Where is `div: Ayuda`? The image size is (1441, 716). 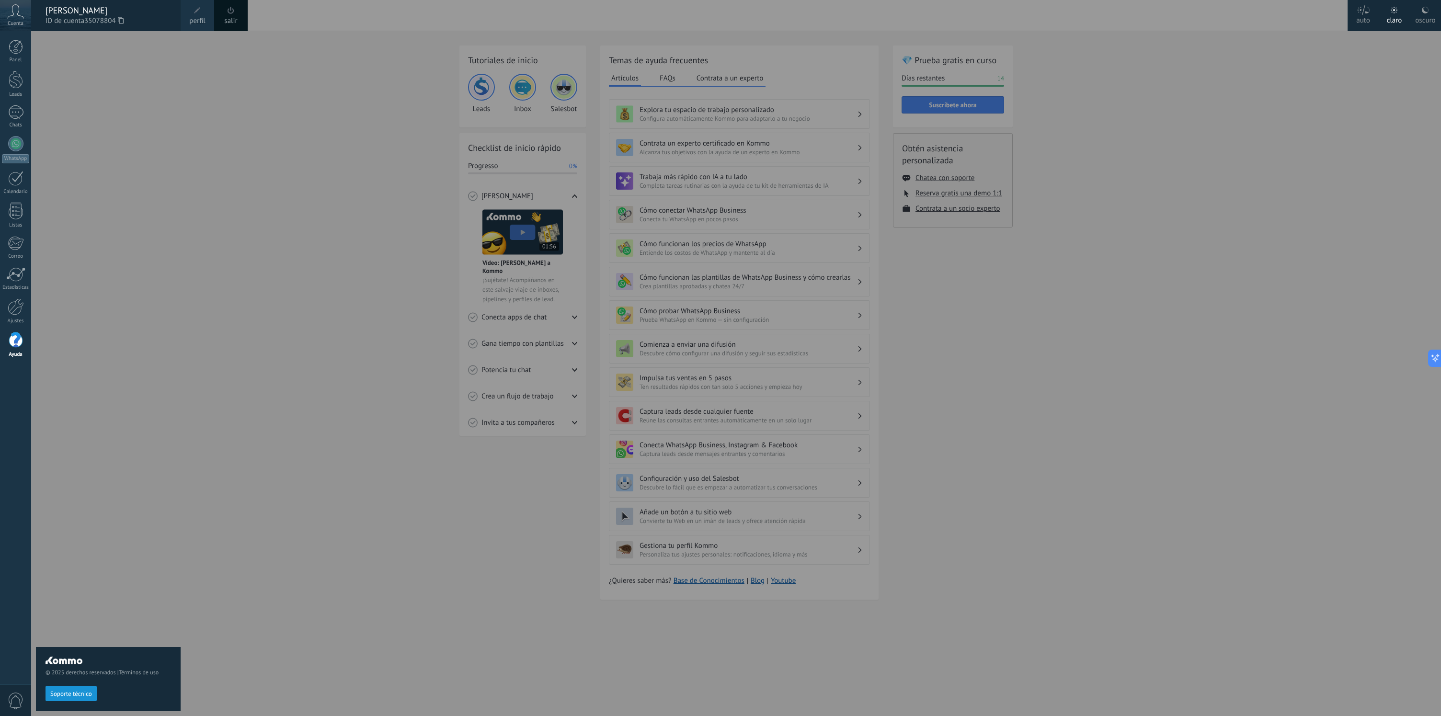
div: Ayuda is located at coordinates (16, 354).